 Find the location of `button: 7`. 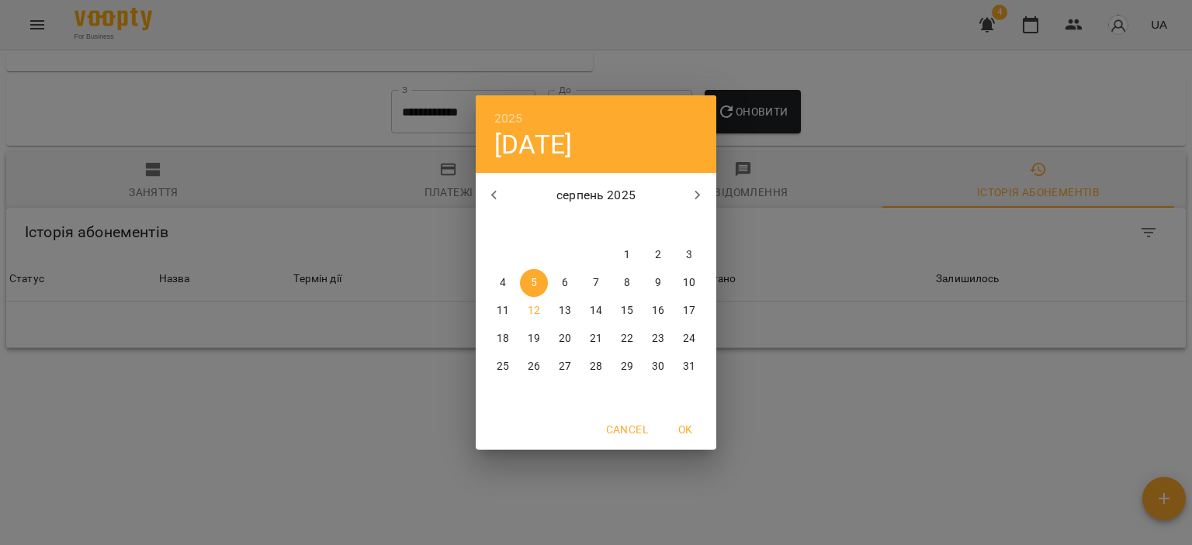

button: 7 is located at coordinates (596, 283).